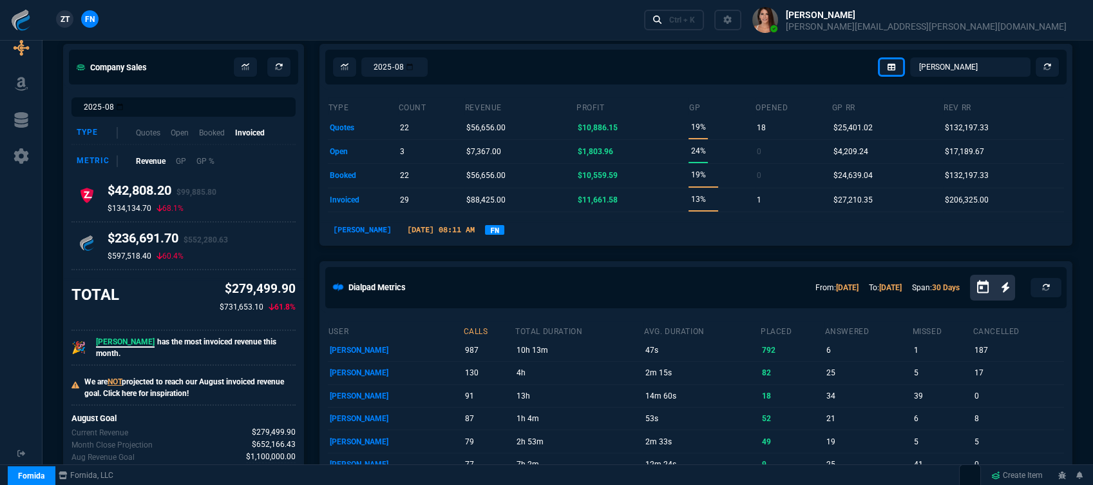  Describe the element at coordinates (965, 151) in the screenshot. I see `p: $17,189.67` at that location.